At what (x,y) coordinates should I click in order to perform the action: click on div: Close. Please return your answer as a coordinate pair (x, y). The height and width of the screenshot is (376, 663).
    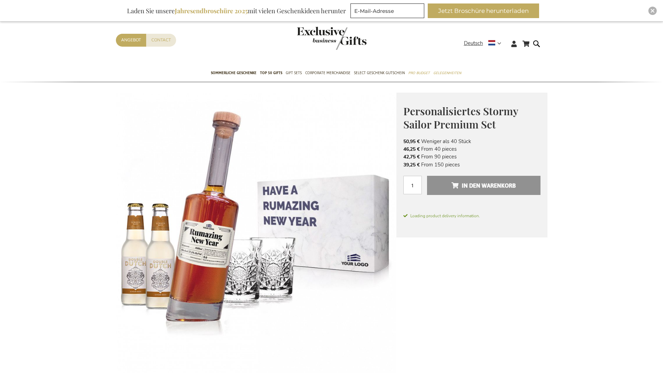
    Looking at the image, I should click on (653, 11).